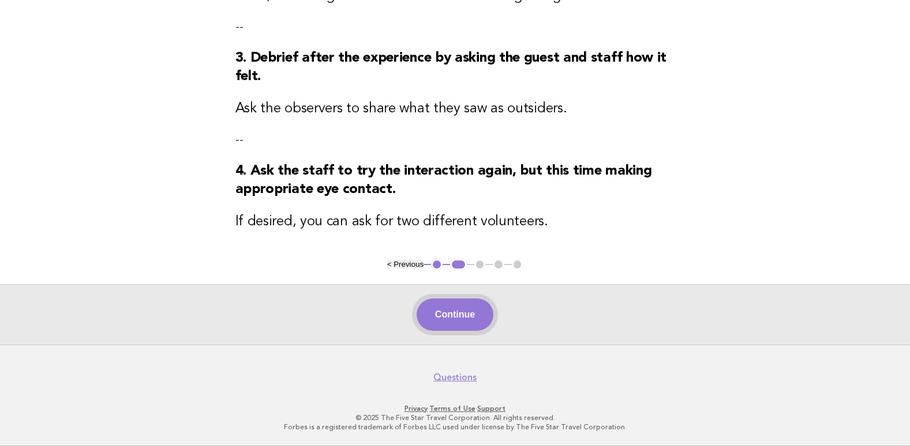 This screenshot has height=446, width=910. Describe the element at coordinates (437, 265) in the screenshot. I see `button: 1` at that location.